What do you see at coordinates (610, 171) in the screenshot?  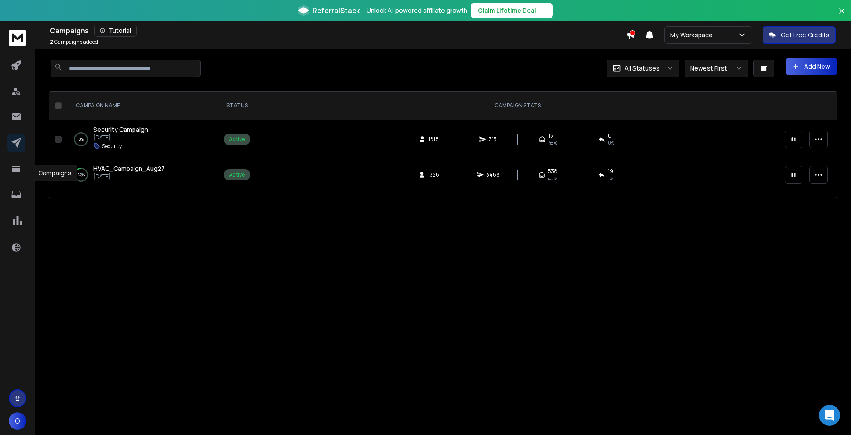 I see `span: 19` at bounding box center [610, 171].